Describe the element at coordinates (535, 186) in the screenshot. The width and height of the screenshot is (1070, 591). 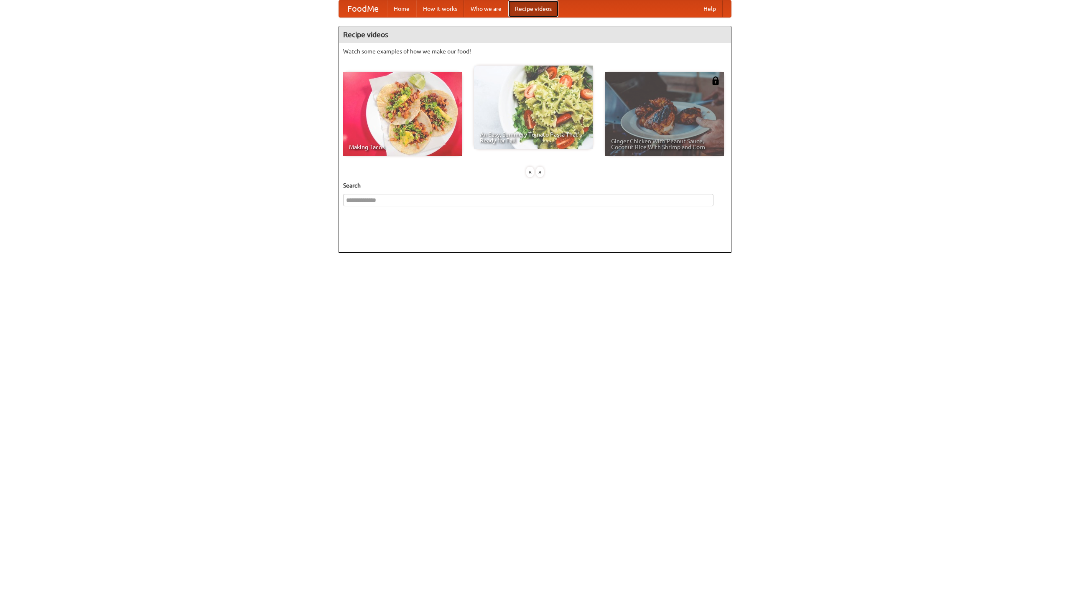
I see `h5: Search` at that location.